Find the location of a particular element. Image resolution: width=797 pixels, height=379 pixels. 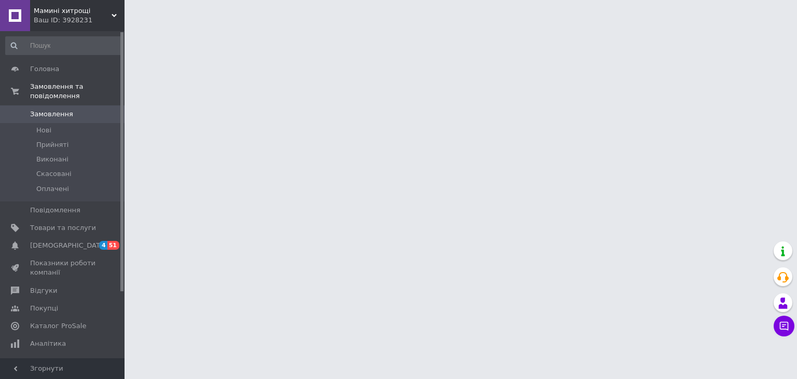

span: Прийняті is located at coordinates (52, 145).